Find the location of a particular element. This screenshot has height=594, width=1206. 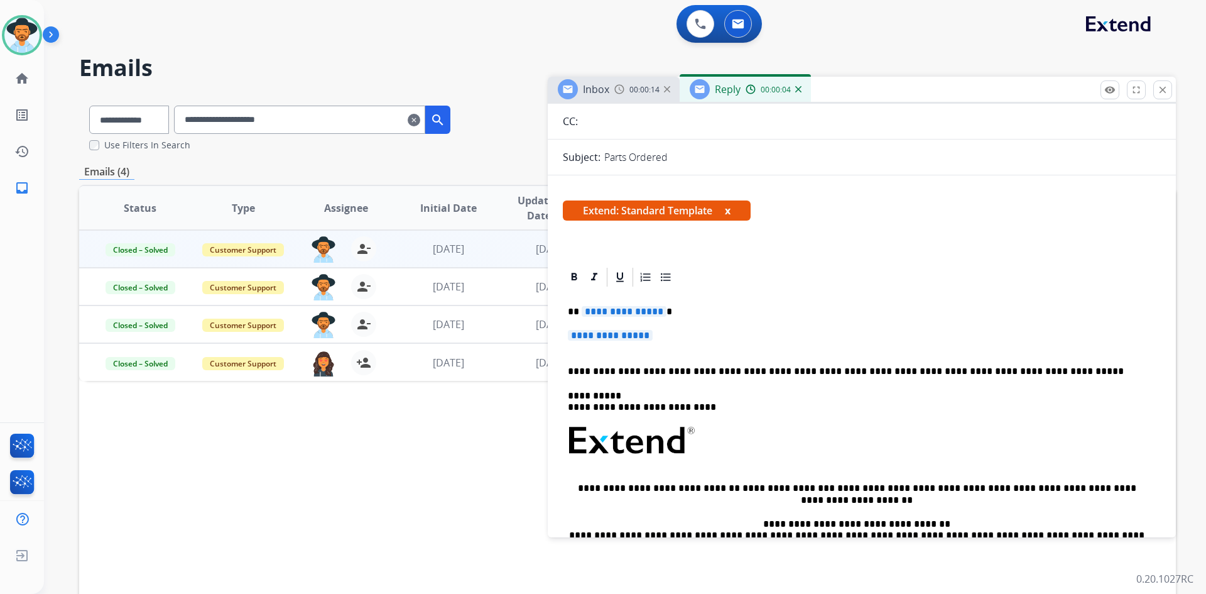

p: Subject: is located at coordinates (582, 157).